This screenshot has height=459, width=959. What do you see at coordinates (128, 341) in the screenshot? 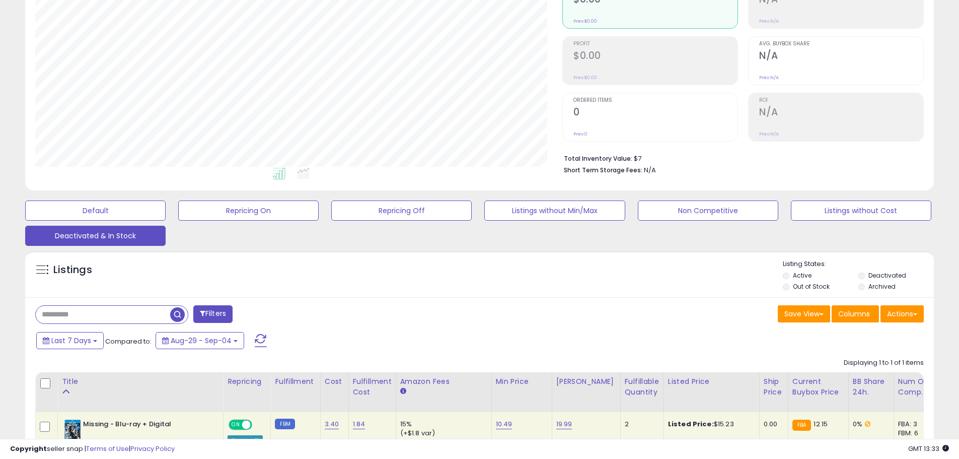
I see `span: Compared to:` at bounding box center [128, 341].